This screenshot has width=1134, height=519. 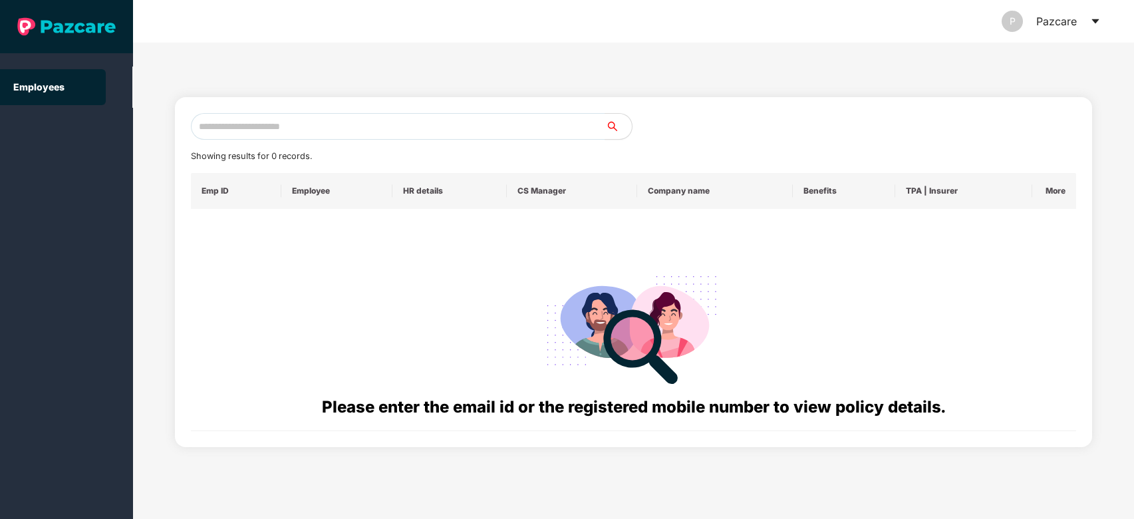 I want to click on th: Emp ID, so click(x=236, y=191).